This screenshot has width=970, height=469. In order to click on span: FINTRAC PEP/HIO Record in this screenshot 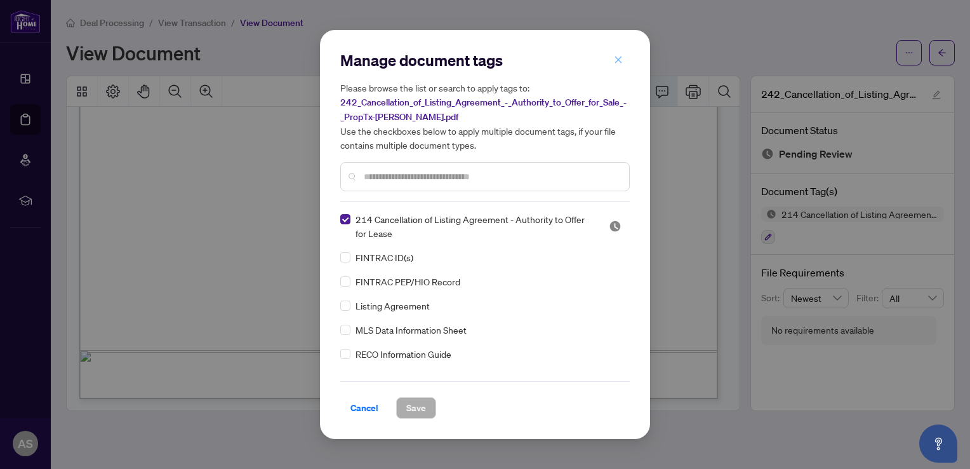, I will do `click(408, 281)`.